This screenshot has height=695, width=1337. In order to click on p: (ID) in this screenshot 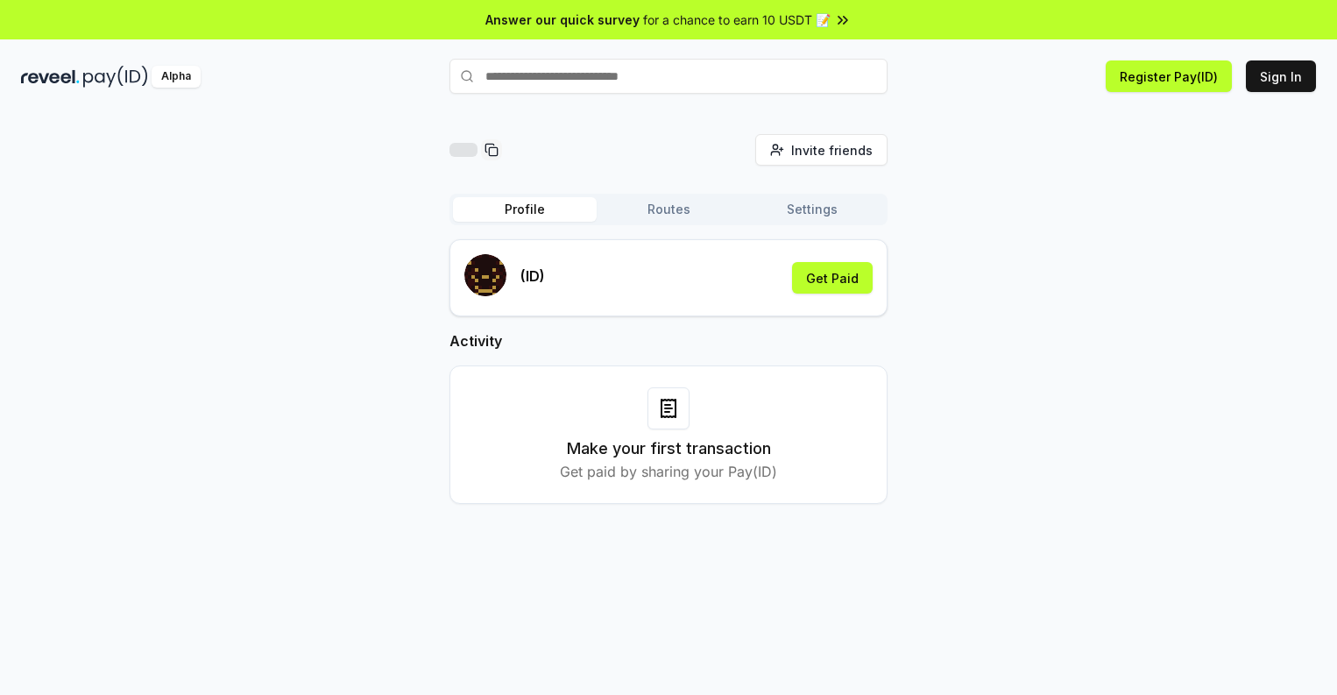, I will do `click(533, 276)`.